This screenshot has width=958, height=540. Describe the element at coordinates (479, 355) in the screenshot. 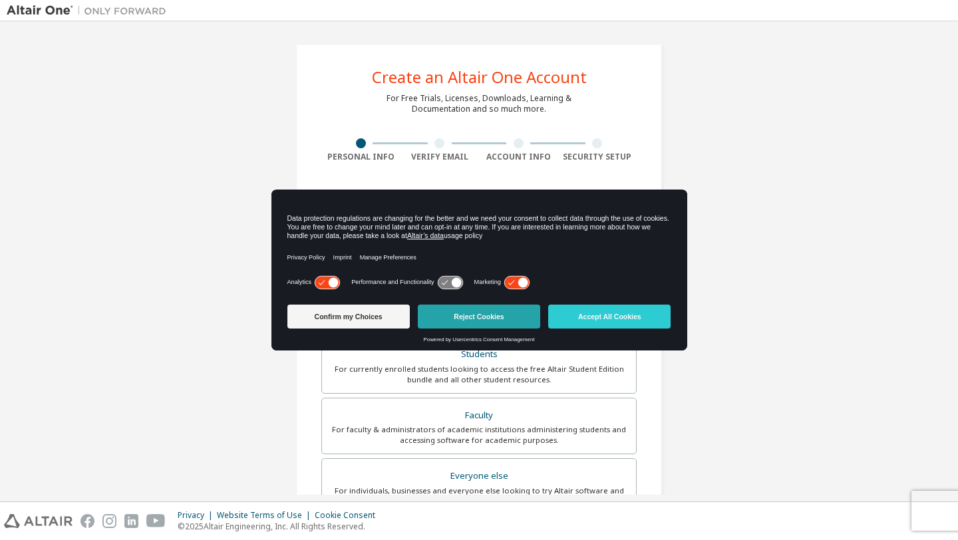

I see `div: Students` at that location.